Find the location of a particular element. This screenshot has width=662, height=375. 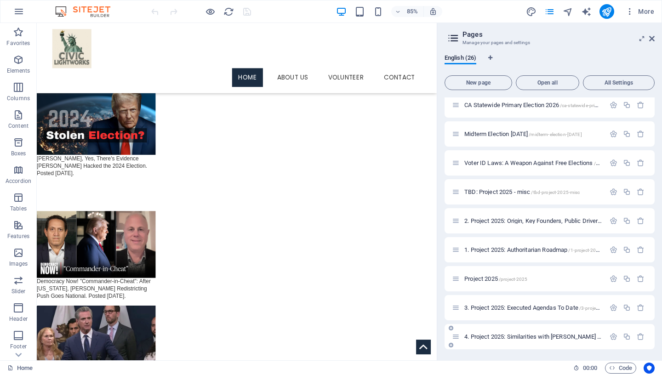

a: Click to cancel selection. Double-click to open Pages is located at coordinates (20, 368).